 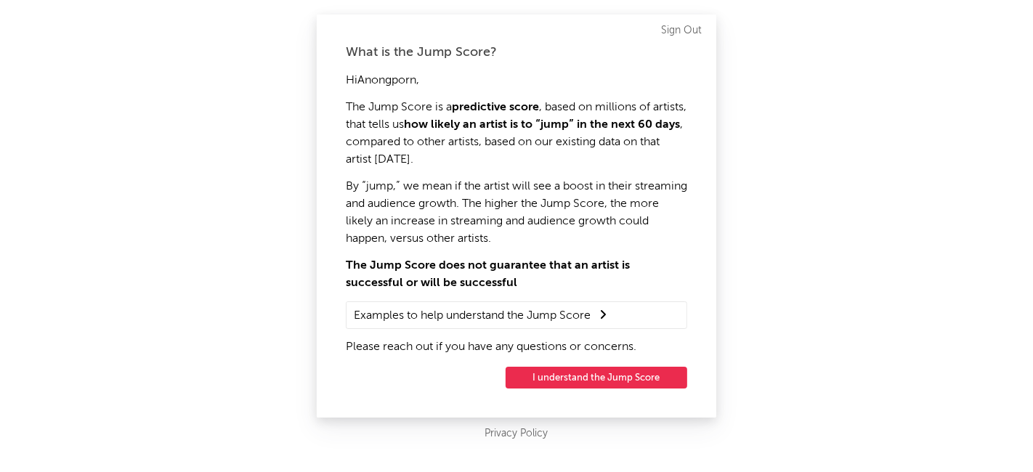 What do you see at coordinates (517, 315) in the screenshot?
I see `summary: Examples to help understand the Jump Score` at bounding box center [517, 315].